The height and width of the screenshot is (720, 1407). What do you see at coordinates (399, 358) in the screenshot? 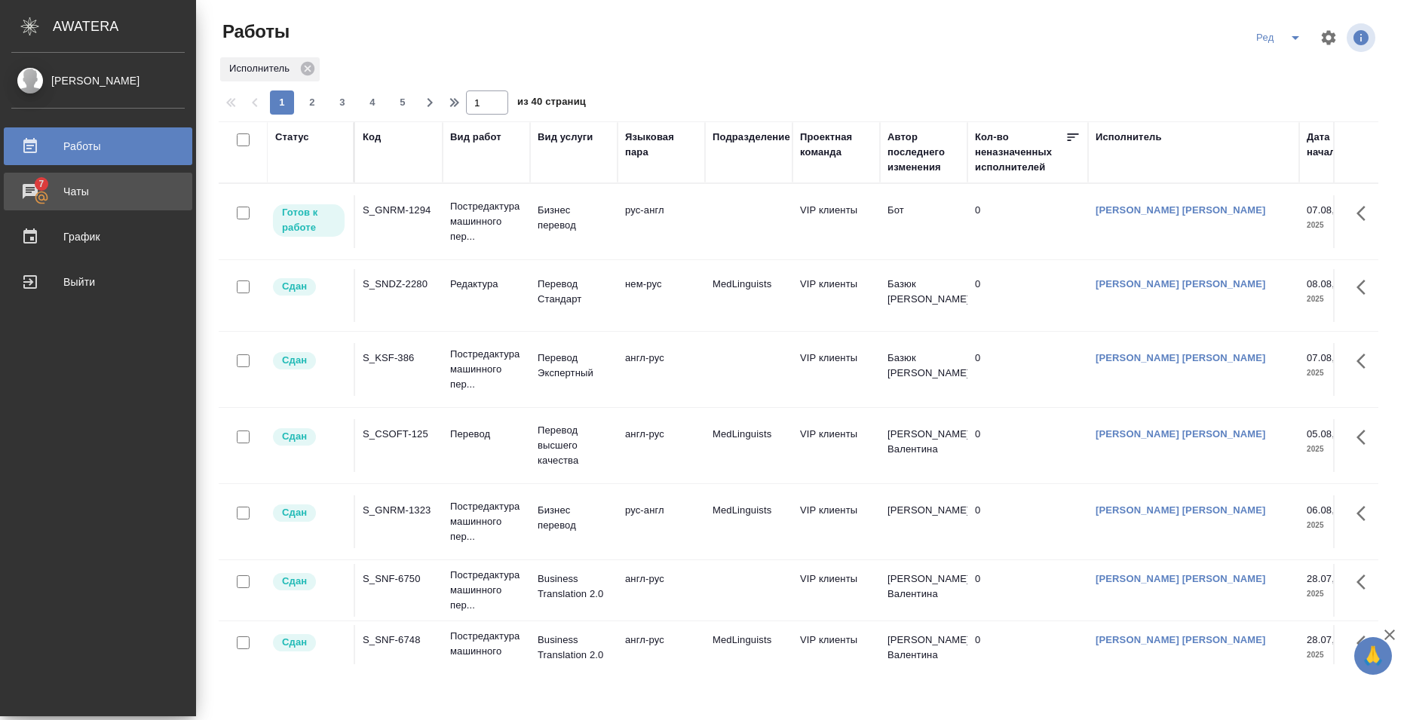
I see `div: S_KSF-386` at bounding box center [399, 358].